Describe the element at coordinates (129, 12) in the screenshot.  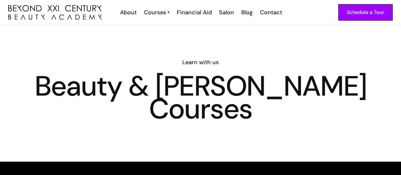
I see `div: About` at that location.